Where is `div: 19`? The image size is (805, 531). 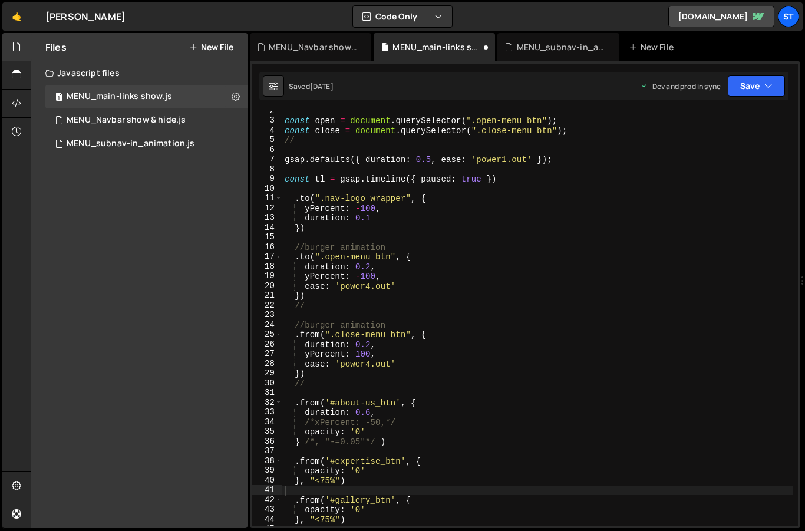
div: 19 is located at coordinates (267, 276).